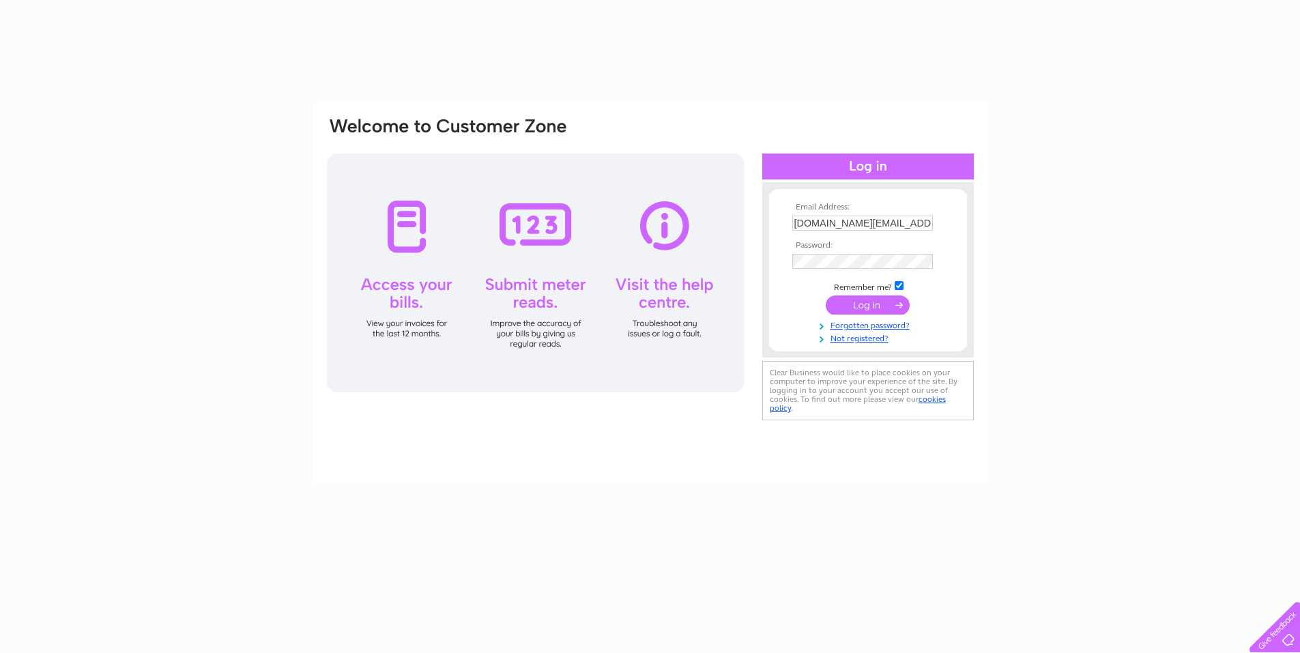 This screenshot has width=1300, height=653. Describe the element at coordinates (869, 337) in the screenshot. I see `a: Not registered?` at that location.